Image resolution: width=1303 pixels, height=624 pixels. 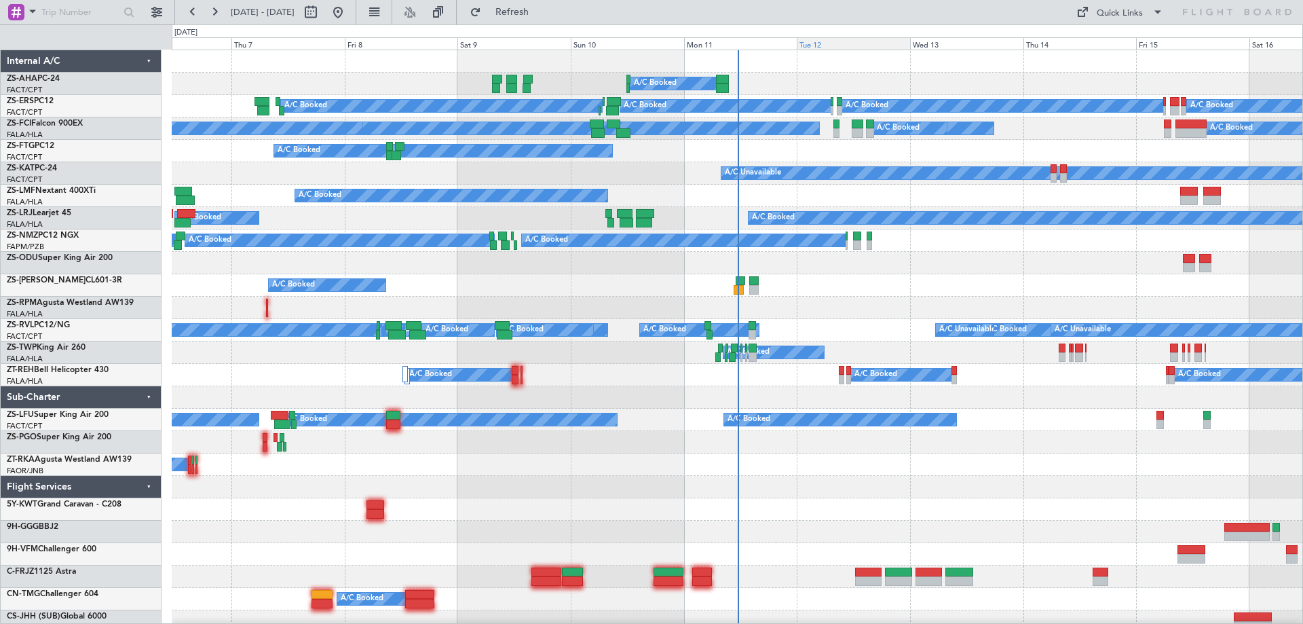 What do you see at coordinates (174, 43) in the screenshot?
I see `div: Wed 6` at bounding box center [174, 43].